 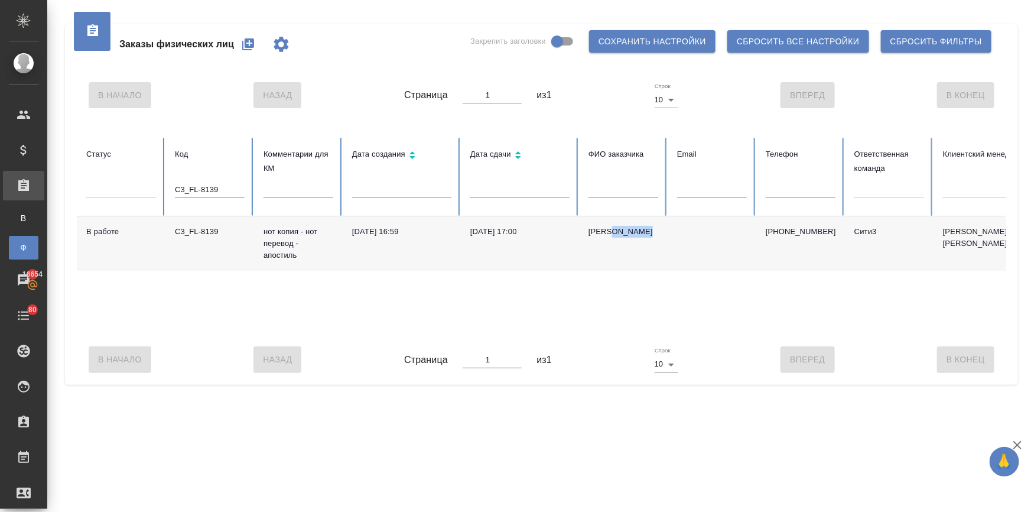 I want to click on p: нот копия - нот перевод - апостиль, so click(x=298, y=243).